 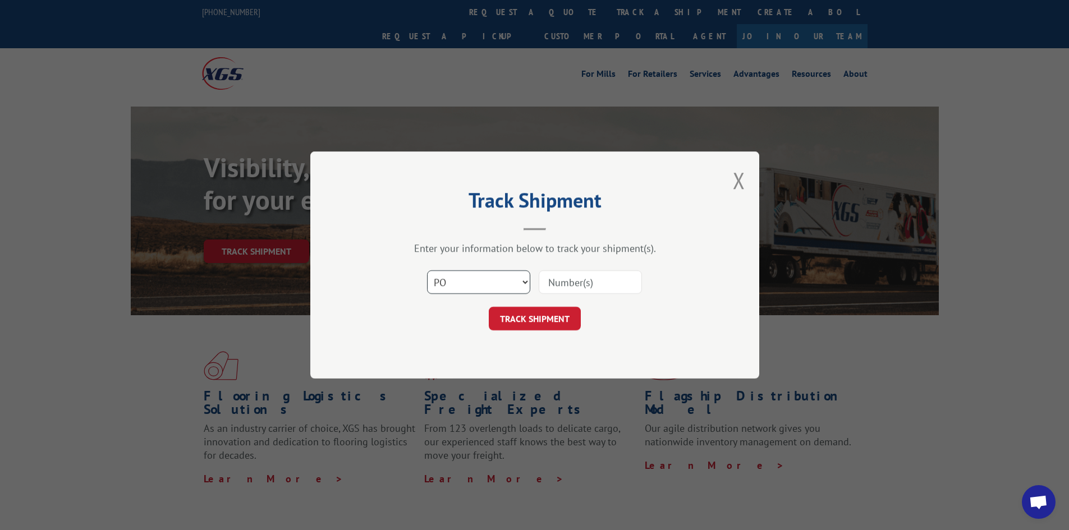 I want to click on button: Close modal, so click(x=739, y=180).